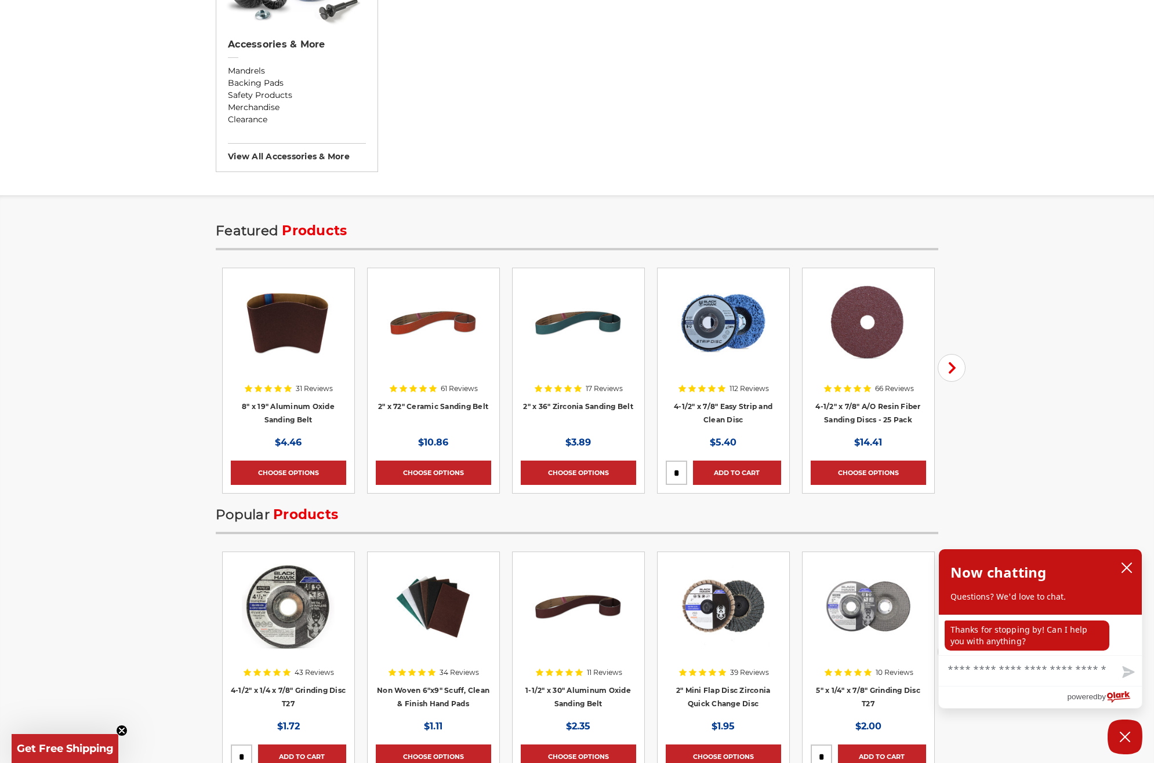 The height and width of the screenshot is (763, 1154). I want to click on a: 2" x 36" Zirconia Pipe Sanding Belt, so click(578, 332).